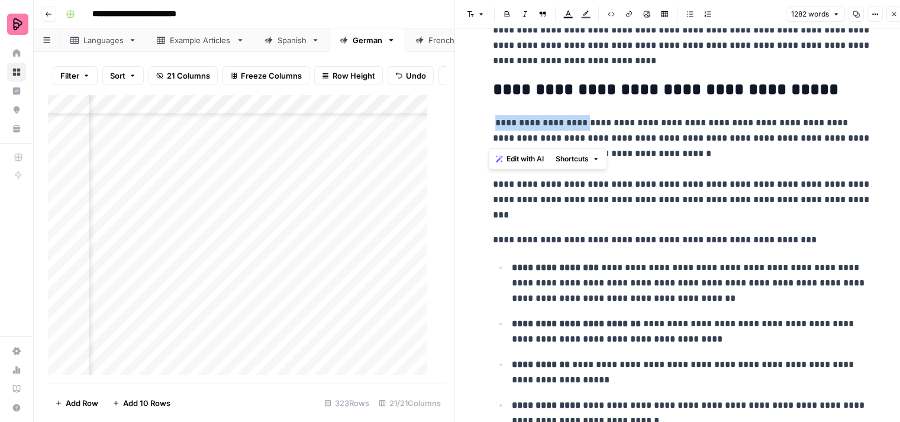 The width and height of the screenshot is (900, 422). Describe the element at coordinates (411, 76) in the screenshot. I see `button: Undo` at that location.